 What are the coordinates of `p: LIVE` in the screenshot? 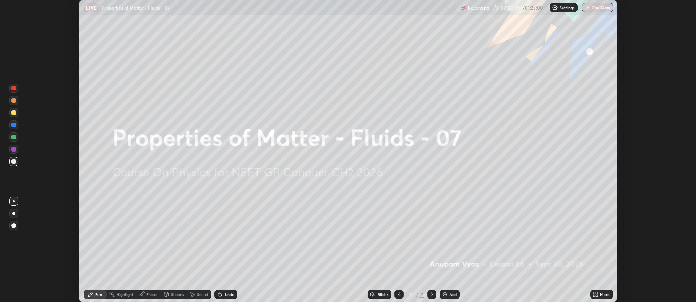 It's located at (91, 8).